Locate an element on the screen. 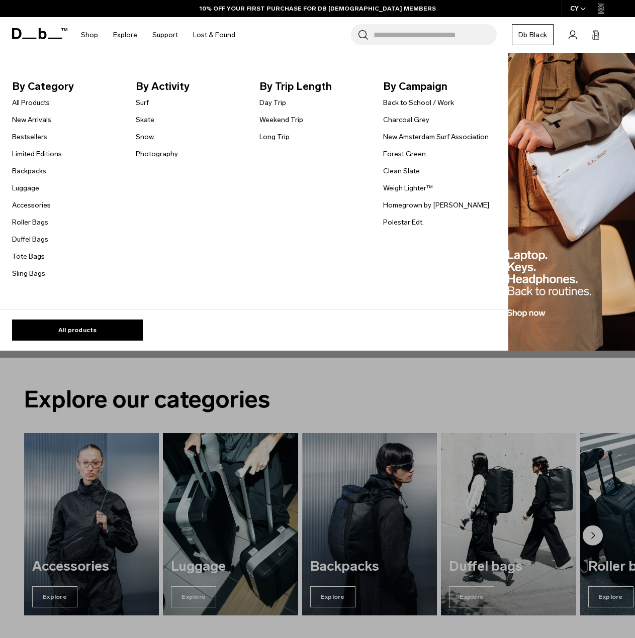  a: Limited Editions is located at coordinates (37, 154).